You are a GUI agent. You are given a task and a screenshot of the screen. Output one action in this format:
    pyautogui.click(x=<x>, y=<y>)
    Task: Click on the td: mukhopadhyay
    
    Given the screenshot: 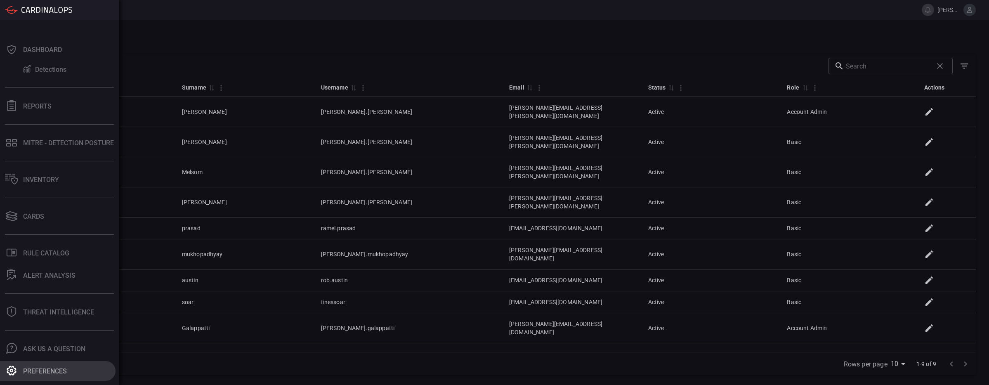 What is the action you would take?
    pyautogui.click(x=245, y=254)
    